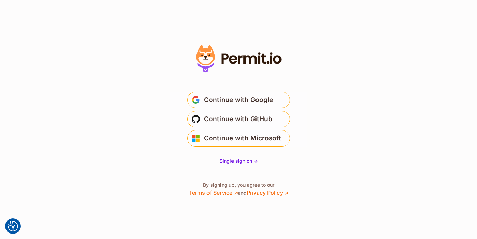 The height and width of the screenshot is (239, 477). Describe the element at coordinates (239, 189) in the screenshot. I see `p: By signing up, you agree to our and` at that location.